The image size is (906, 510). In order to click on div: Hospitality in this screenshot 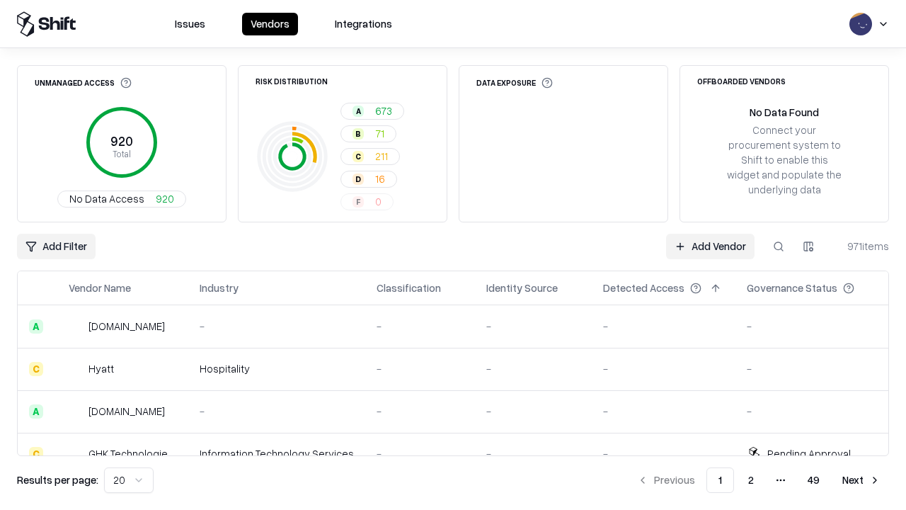, I will do `click(277, 368)`.